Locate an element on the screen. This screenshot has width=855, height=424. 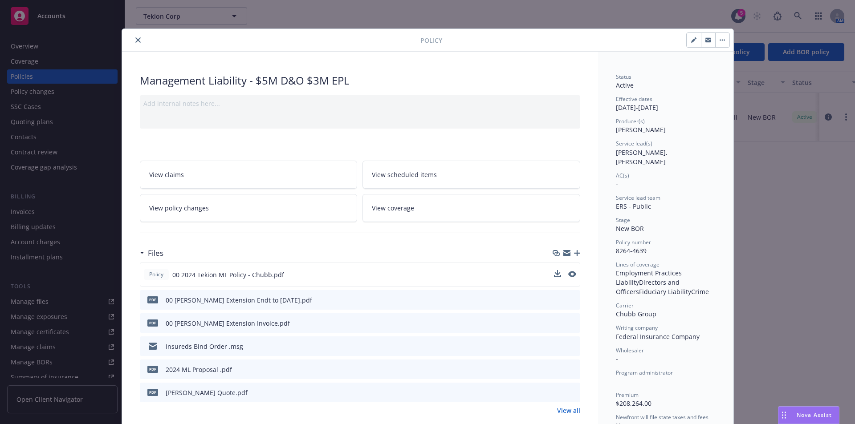
div: Management Liability - $5M D&O $3M EPL is located at coordinates (360, 81).